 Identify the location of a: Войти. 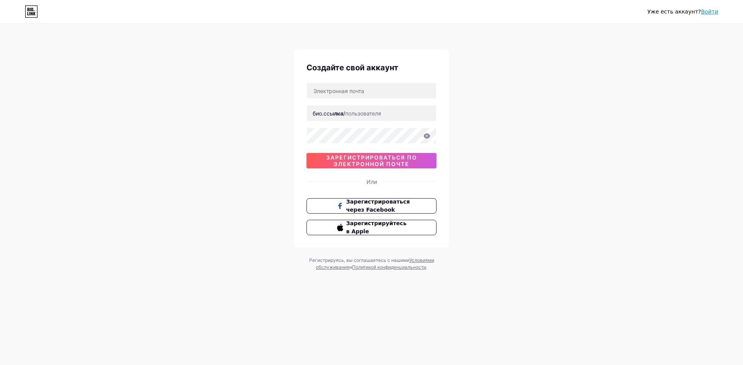
(709, 12).